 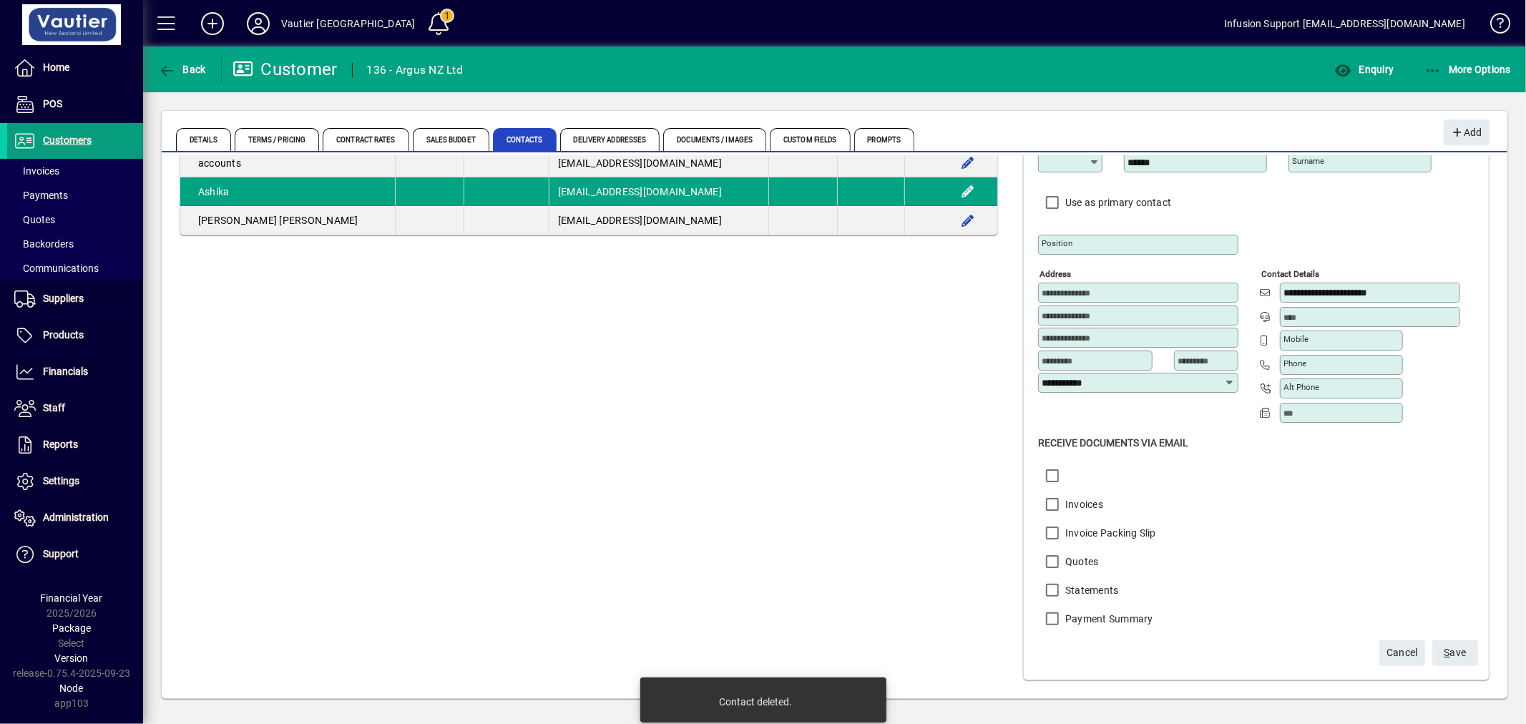 I want to click on button: Back, so click(x=182, y=69).